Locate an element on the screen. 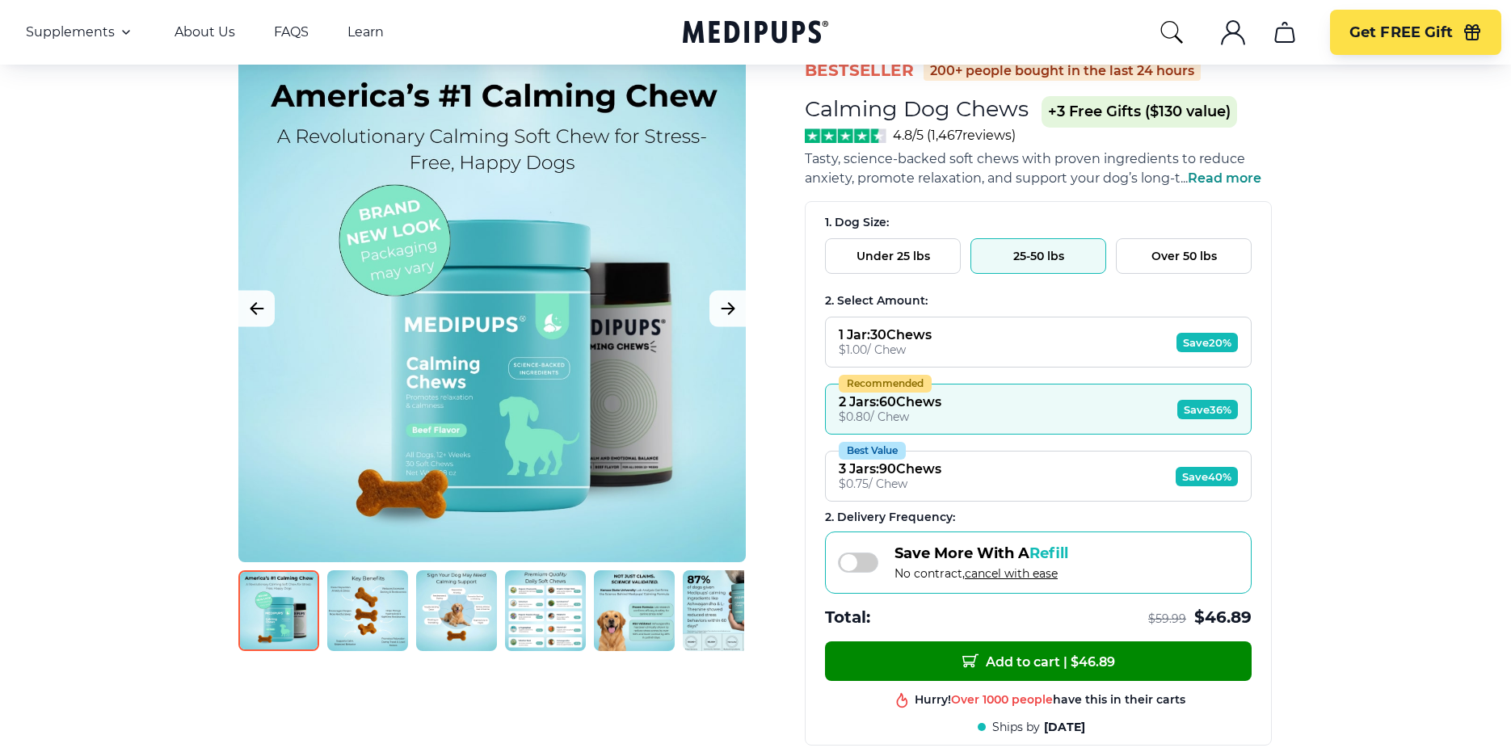  a: About Us is located at coordinates (204, 32).